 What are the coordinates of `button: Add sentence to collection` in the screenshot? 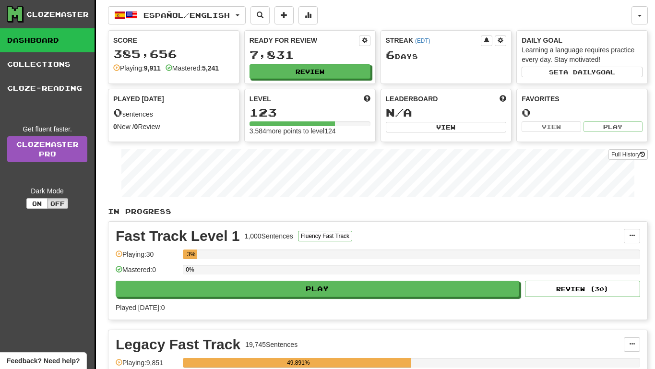 It's located at (284, 15).